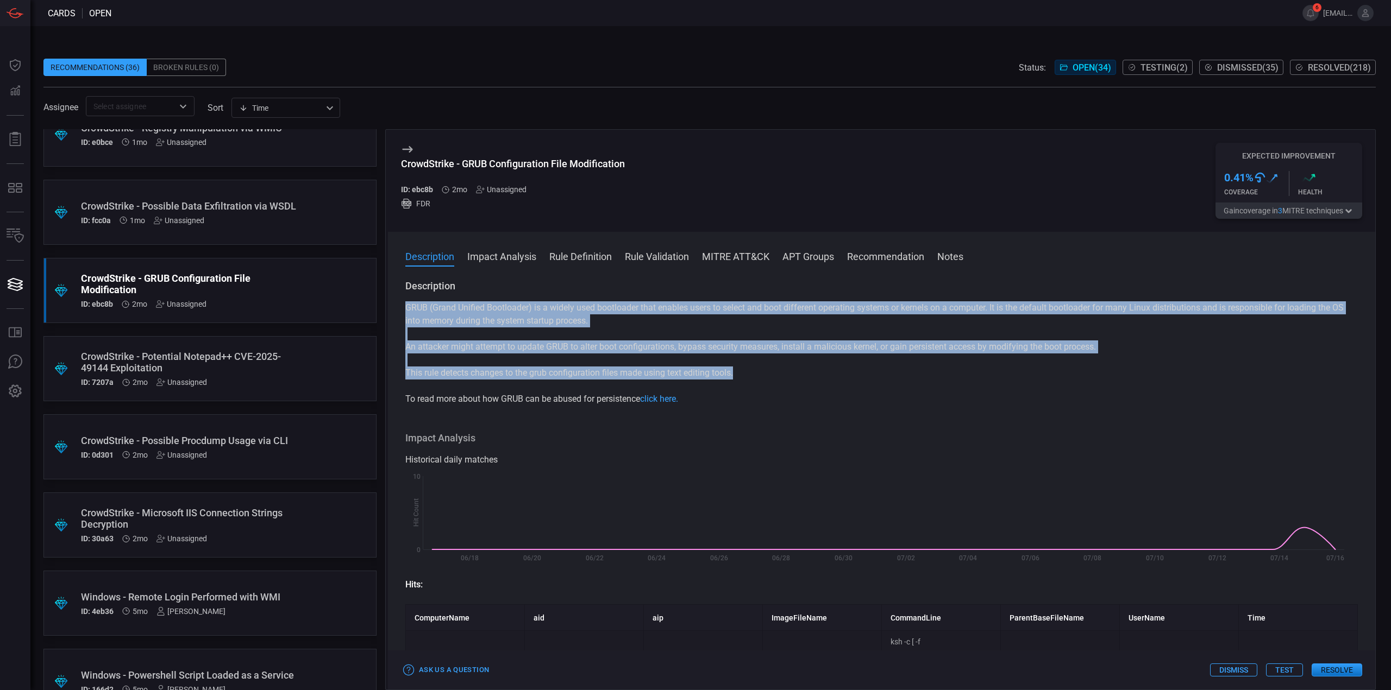 The width and height of the screenshot is (1391, 690). I want to click on strong: ParentBaseFileName, so click(1046, 618).